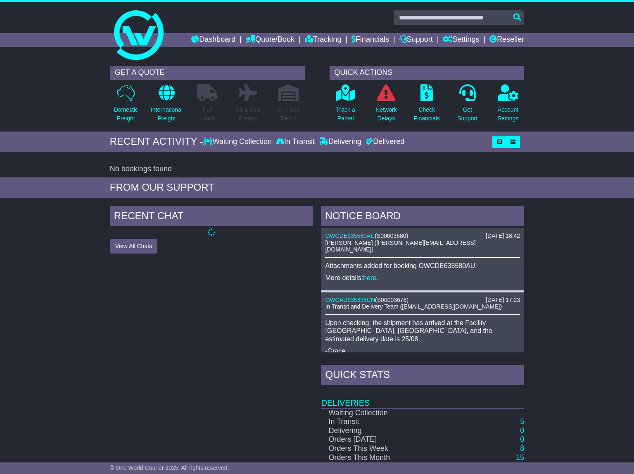  What do you see at coordinates (167, 114) in the screenshot?
I see `p: International Freight` at bounding box center [167, 114].